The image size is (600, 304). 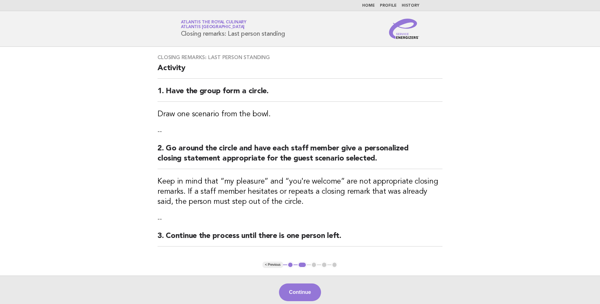 I want to click on h2: 2. Go around the circle and have each staff member give a personalized closing statement appropri..., so click(x=300, y=156).